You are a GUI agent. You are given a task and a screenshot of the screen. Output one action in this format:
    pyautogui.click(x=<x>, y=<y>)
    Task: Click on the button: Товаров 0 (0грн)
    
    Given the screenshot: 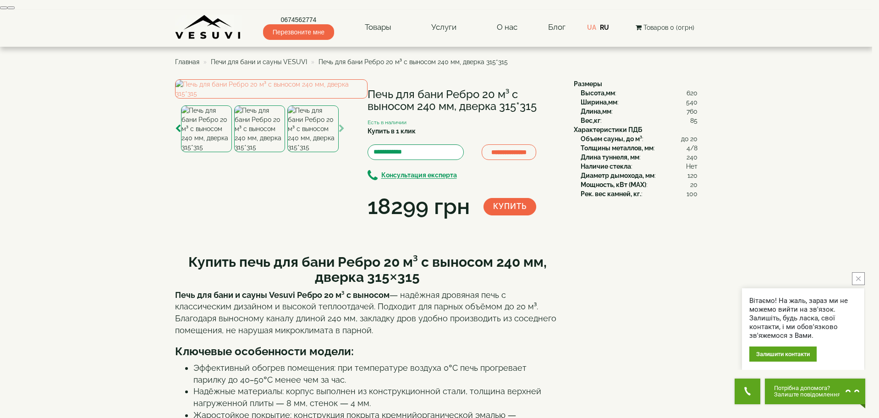 What is the action you would take?
    pyautogui.click(x=665, y=27)
    